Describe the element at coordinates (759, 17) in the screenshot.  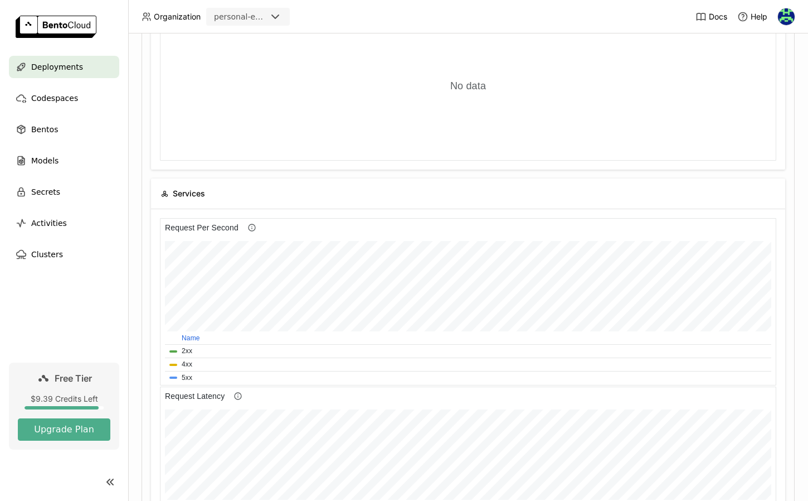
I see `span: Help` at that location.